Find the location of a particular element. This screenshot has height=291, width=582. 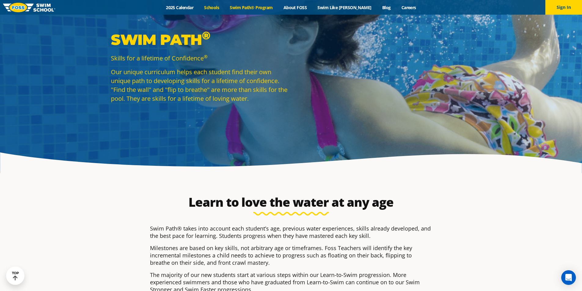

a: Swim Path® Program is located at coordinates (251, 7).